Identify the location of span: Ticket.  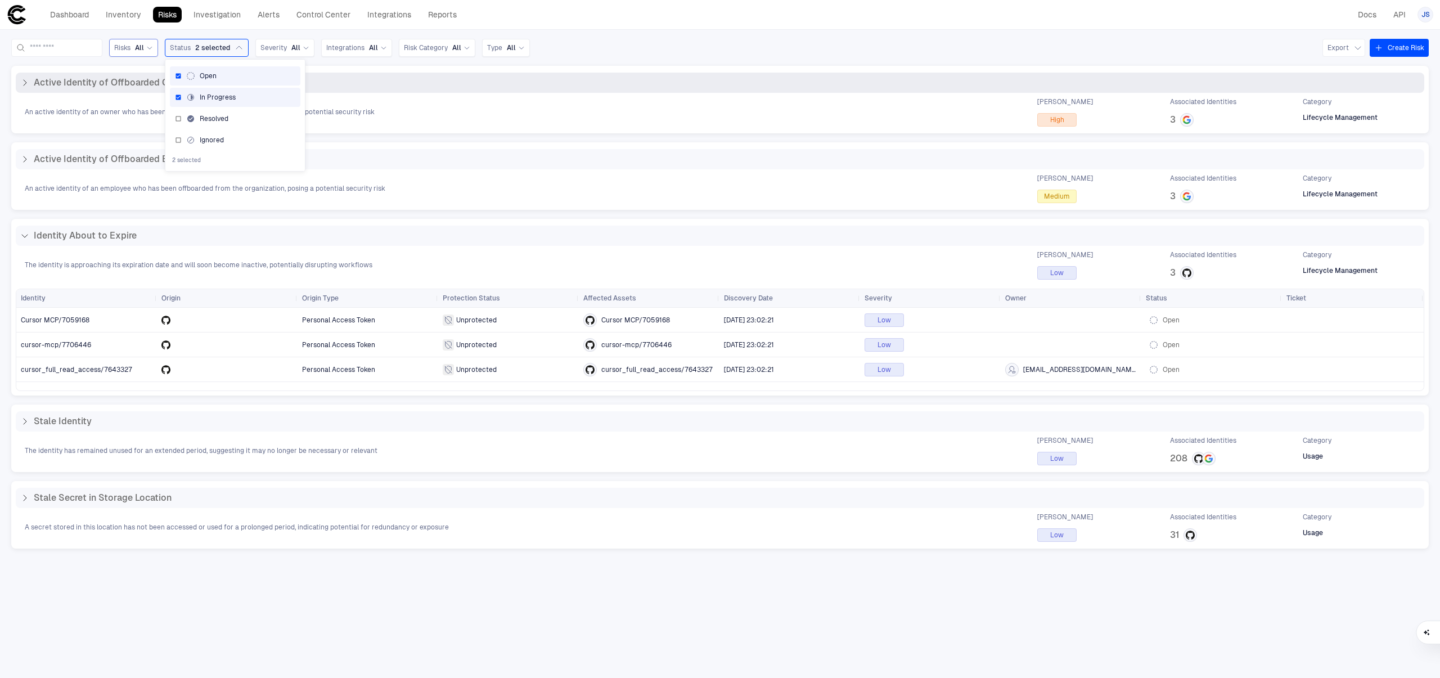
(1296, 298).